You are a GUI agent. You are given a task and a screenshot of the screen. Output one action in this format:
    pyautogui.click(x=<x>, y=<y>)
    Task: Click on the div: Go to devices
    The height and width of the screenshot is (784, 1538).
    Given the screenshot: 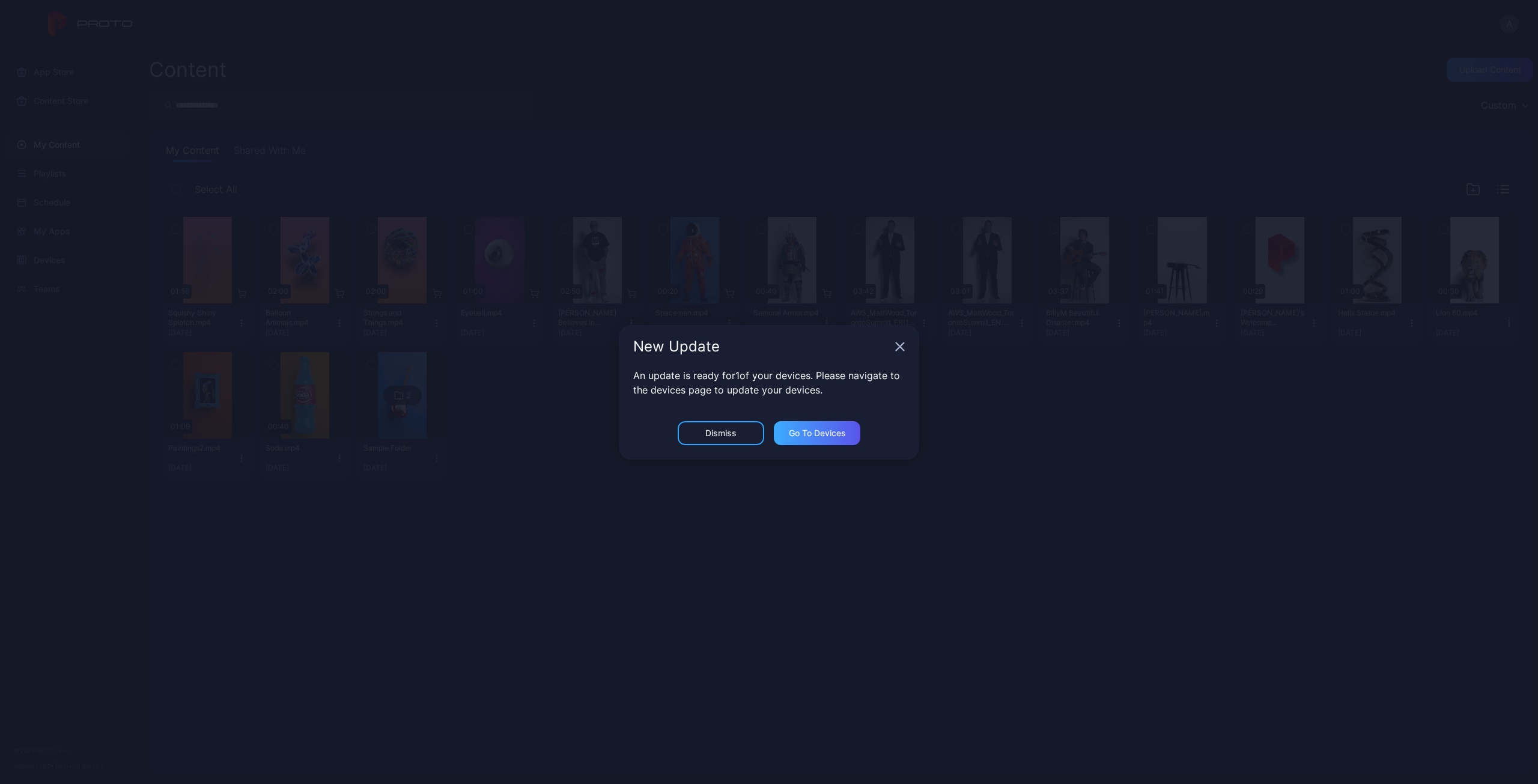 What is the action you would take?
    pyautogui.click(x=817, y=433)
    